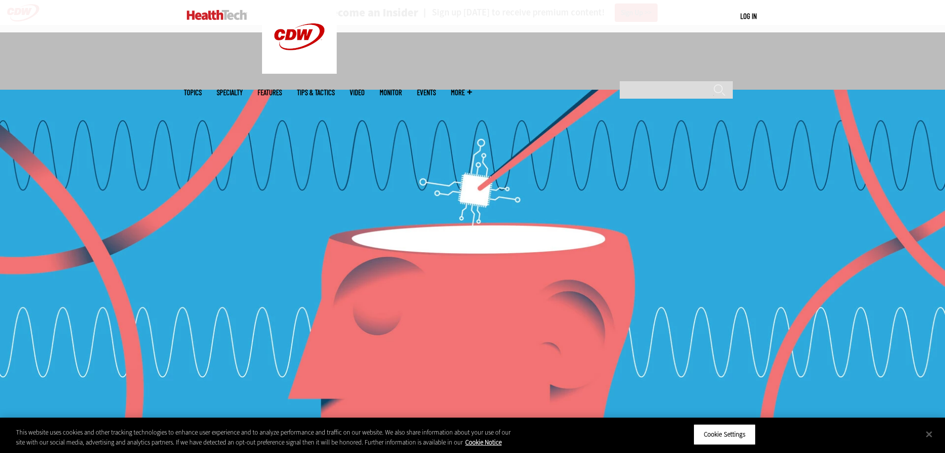  I want to click on span: Topics, so click(193, 92).